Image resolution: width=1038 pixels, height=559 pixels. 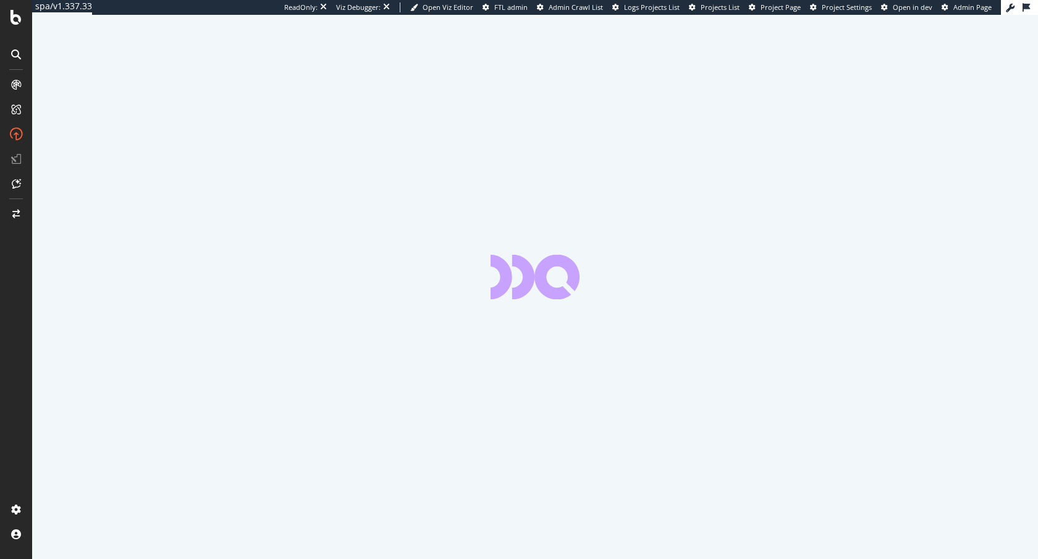 What do you see at coordinates (846, 7) in the screenshot?
I see `span: Project Settings` at bounding box center [846, 7].